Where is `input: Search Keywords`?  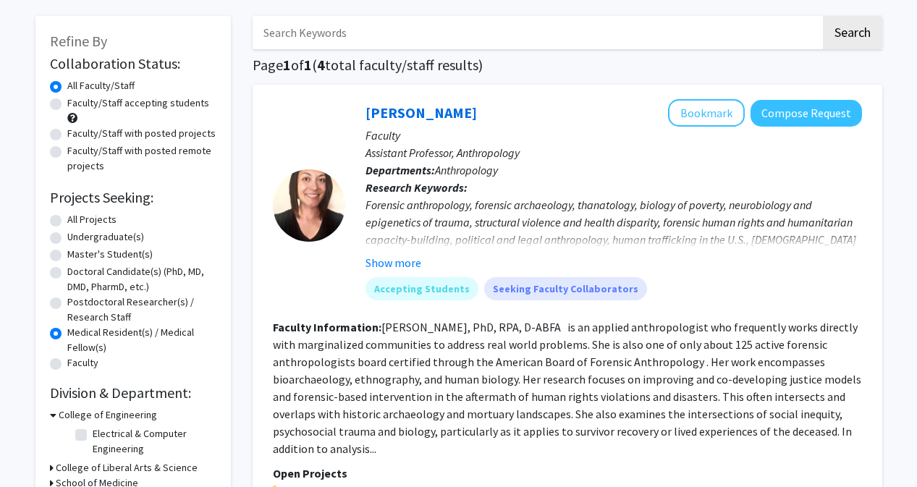
input: Search Keywords is located at coordinates (537, 33).